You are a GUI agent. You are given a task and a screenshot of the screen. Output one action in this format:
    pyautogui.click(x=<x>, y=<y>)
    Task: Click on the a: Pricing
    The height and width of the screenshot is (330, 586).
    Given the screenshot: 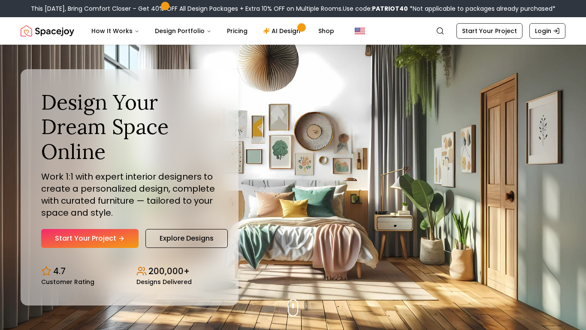 What is the action you would take?
    pyautogui.click(x=237, y=31)
    